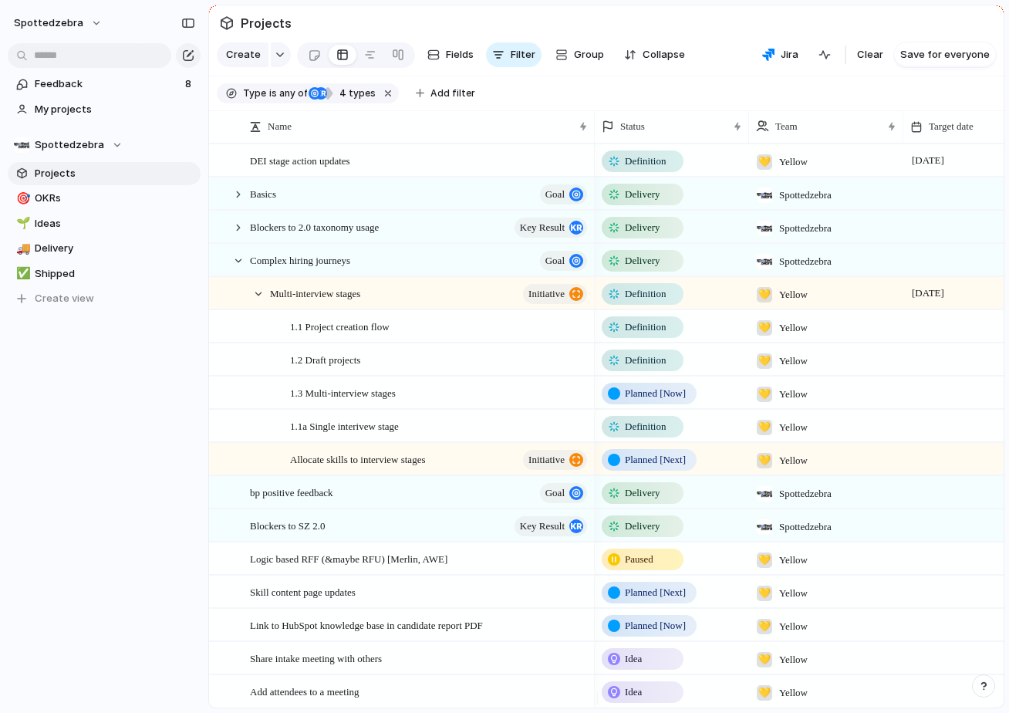  What do you see at coordinates (870, 55) in the screenshot?
I see `span: Clear` at bounding box center [870, 55].